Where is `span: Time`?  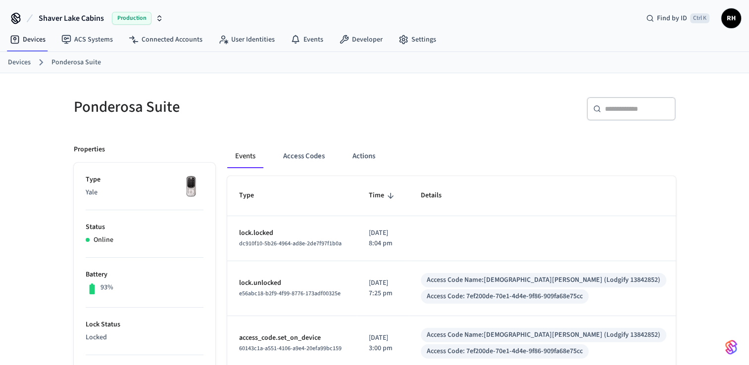 span: Time is located at coordinates (383, 195).